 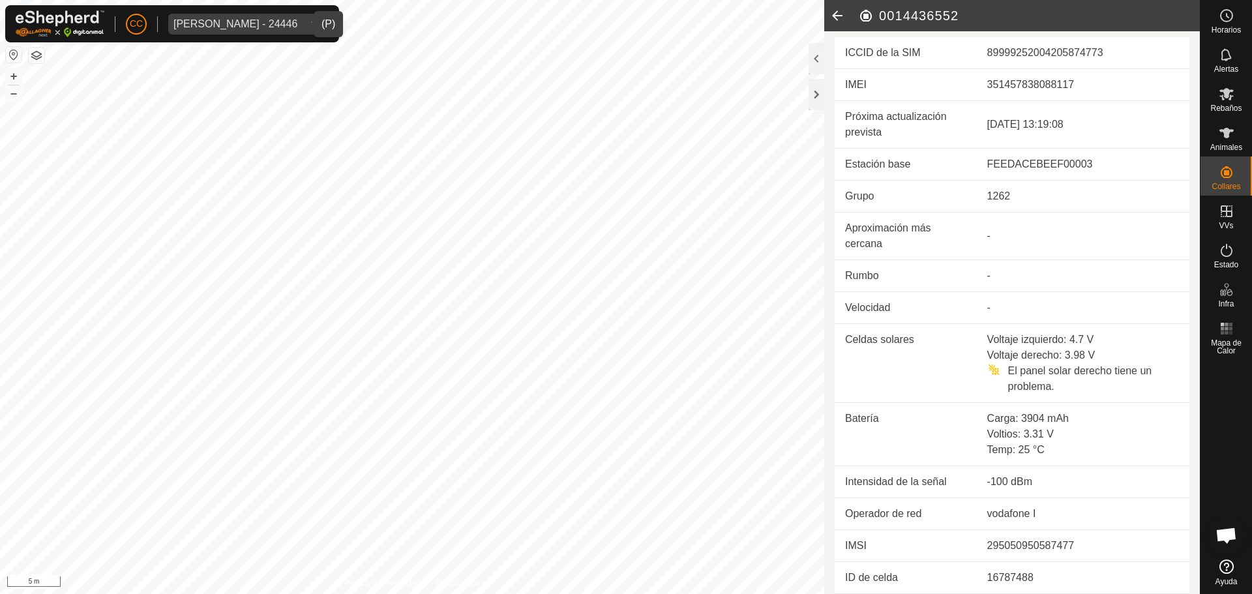 What do you see at coordinates (316, 24) in the screenshot?
I see `div: dropdown trigger` at bounding box center [316, 24].